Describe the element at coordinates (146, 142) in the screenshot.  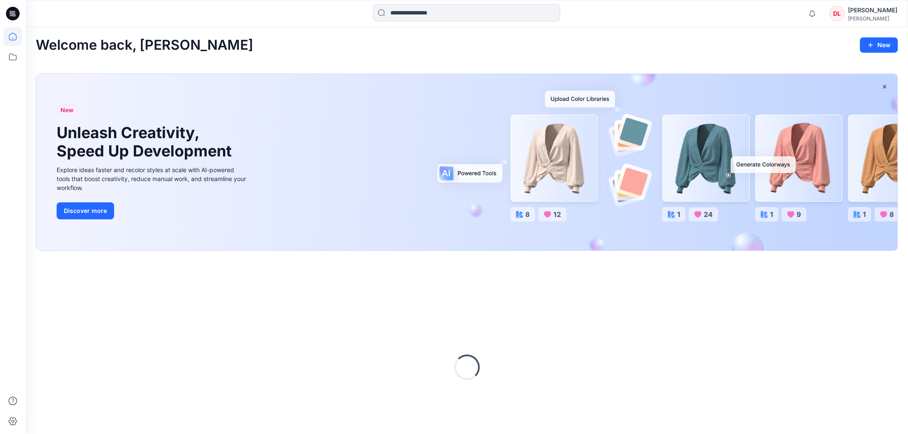
I see `h1: Unleash Creativity, Speed Up Development` at that location.